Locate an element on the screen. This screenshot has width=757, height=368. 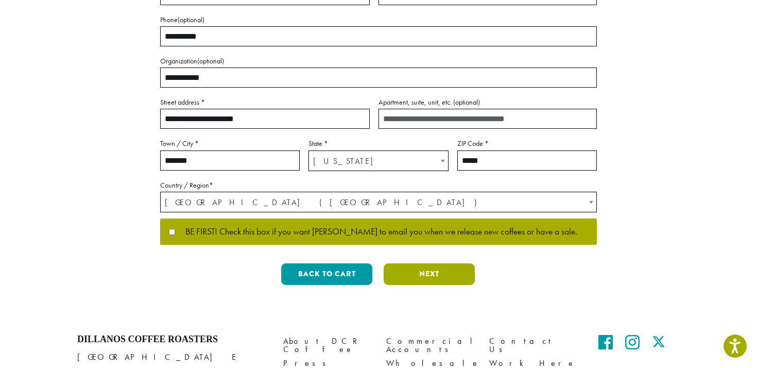
label: ZIP Code is located at coordinates (527, 143).